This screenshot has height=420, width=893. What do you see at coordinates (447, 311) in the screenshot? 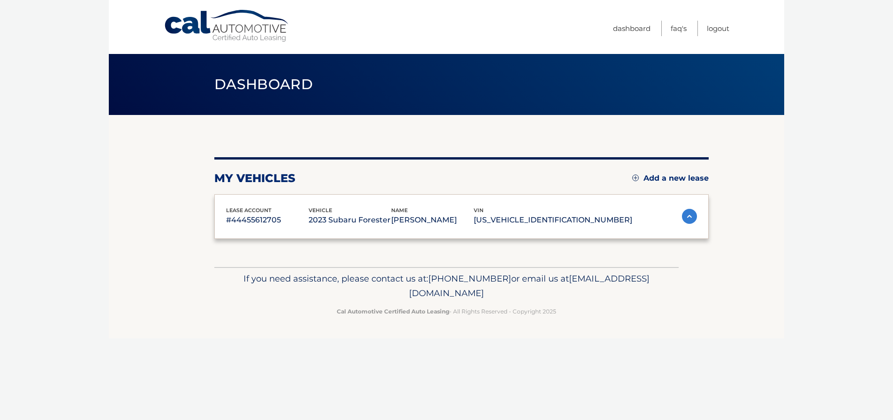
I see `p: - All Rights Reserved - Copyright 2025` at bounding box center [447, 311].